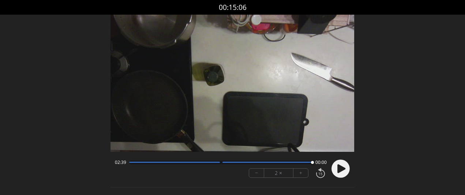 The width and height of the screenshot is (465, 195). I want to click on font: 00:15:06, so click(233, 7).